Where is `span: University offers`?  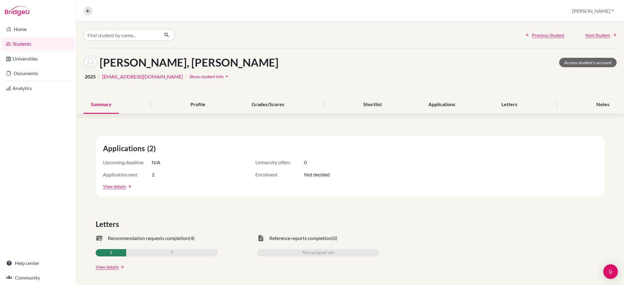
span: University offers is located at coordinates (280, 163).